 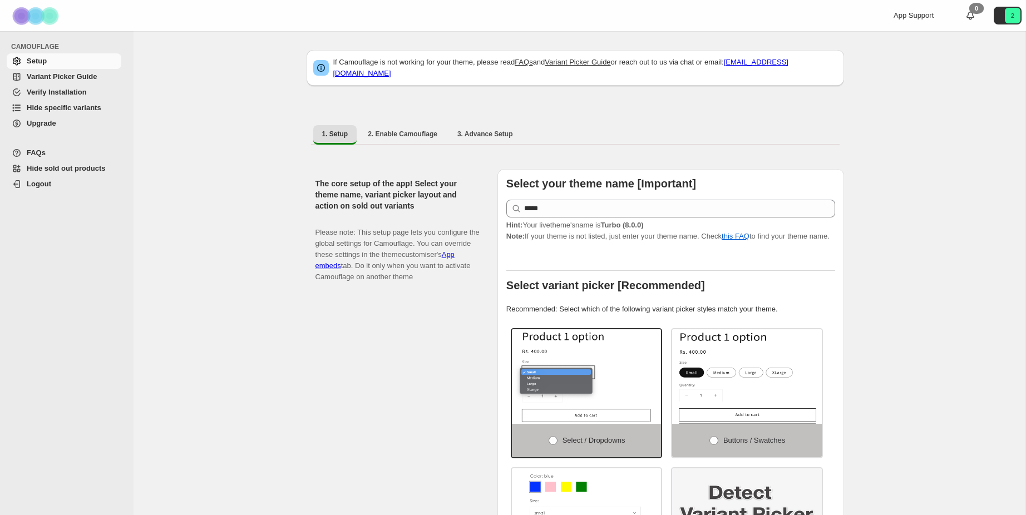 I want to click on span: Hide sold out products, so click(x=66, y=168).